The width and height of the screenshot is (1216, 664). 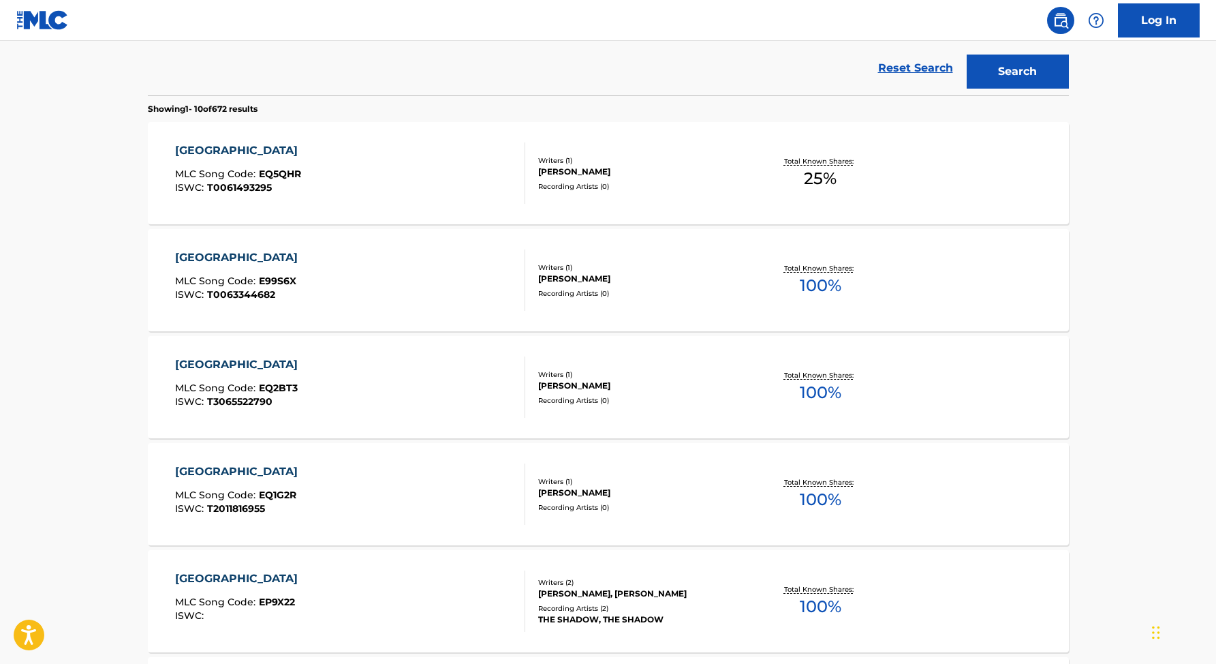 I want to click on span: E99S6X, so click(x=277, y=281).